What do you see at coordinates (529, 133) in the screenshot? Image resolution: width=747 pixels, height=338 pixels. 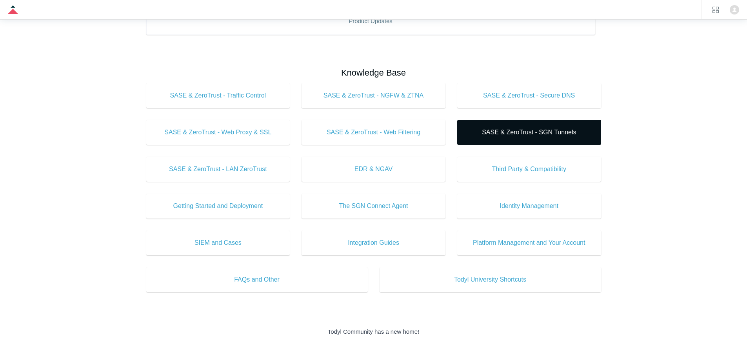 I see `a: SASE & ZeroTrust - SGN Tunnels` at bounding box center [529, 133].